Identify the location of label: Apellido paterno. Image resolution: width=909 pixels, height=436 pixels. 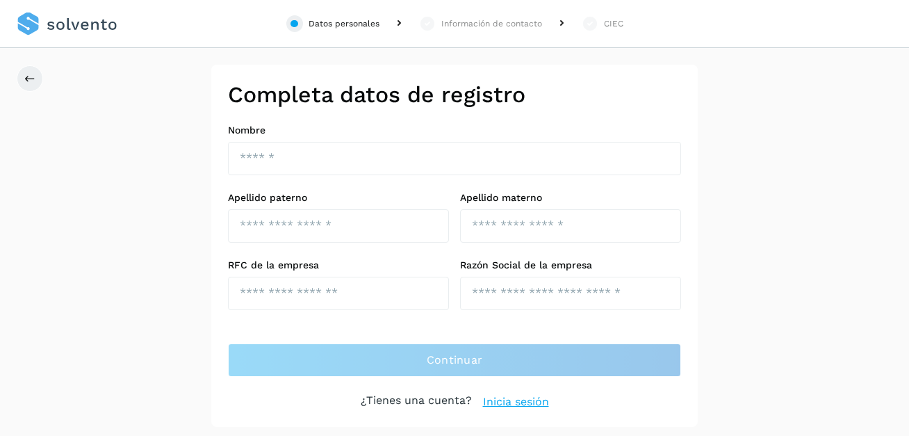
(339, 197).